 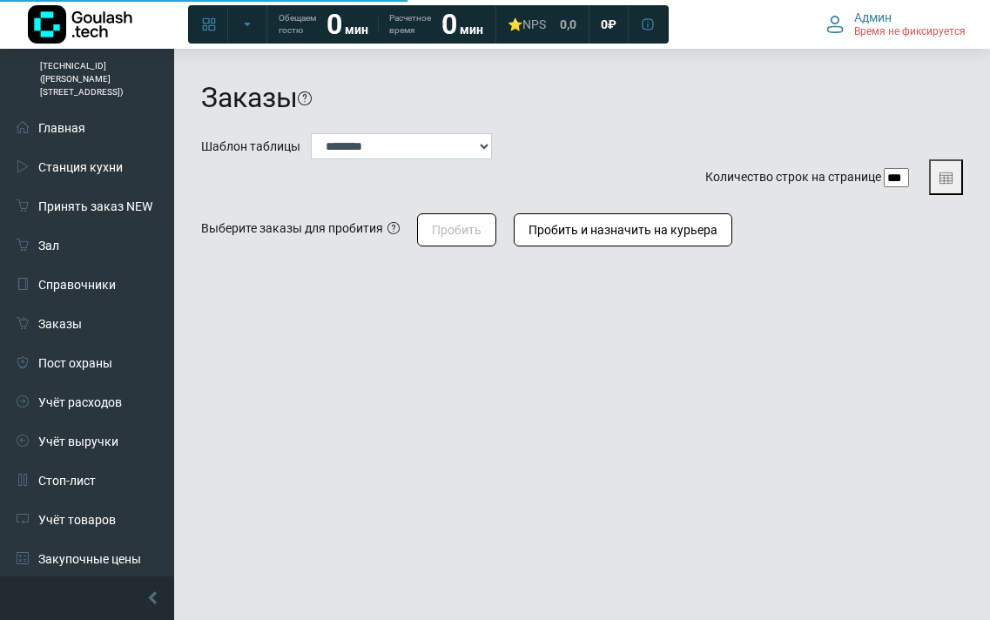 I want to click on label: Шаблон таблицы, so click(x=251, y=146).